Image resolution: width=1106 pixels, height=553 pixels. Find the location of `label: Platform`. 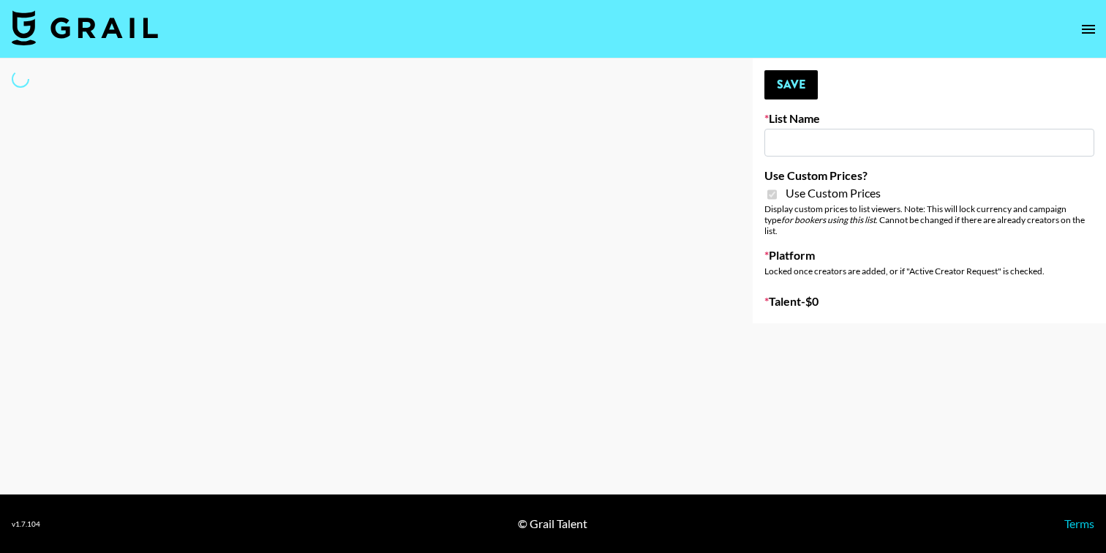

label: Platform is located at coordinates (929, 255).